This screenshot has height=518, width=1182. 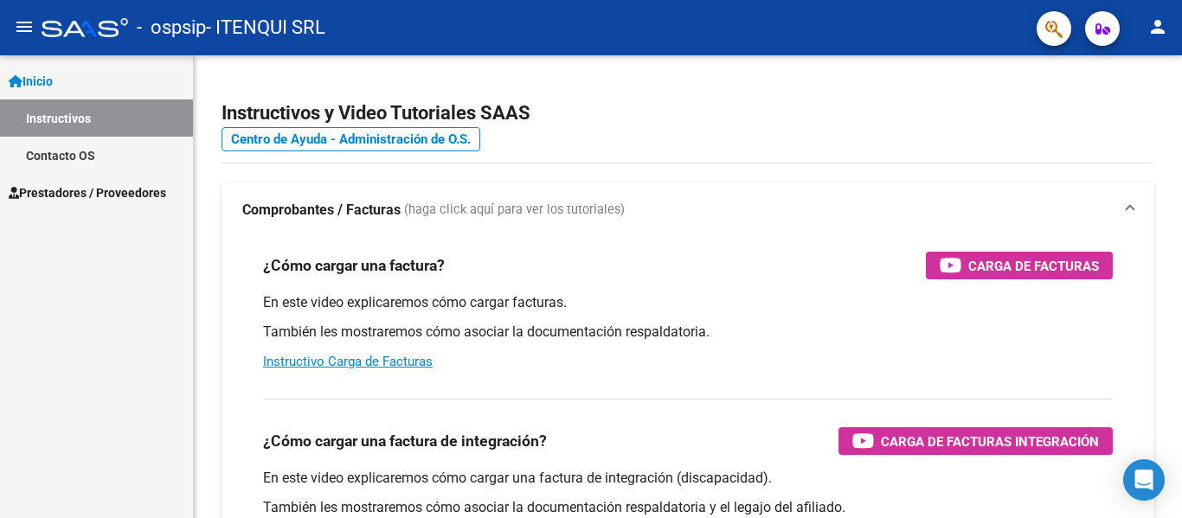 What do you see at coordinates (688, 113) in the screenshot?
I see `h2: Instructivos y Video Tutoriales SAAS` at bounding box center [688, 113].